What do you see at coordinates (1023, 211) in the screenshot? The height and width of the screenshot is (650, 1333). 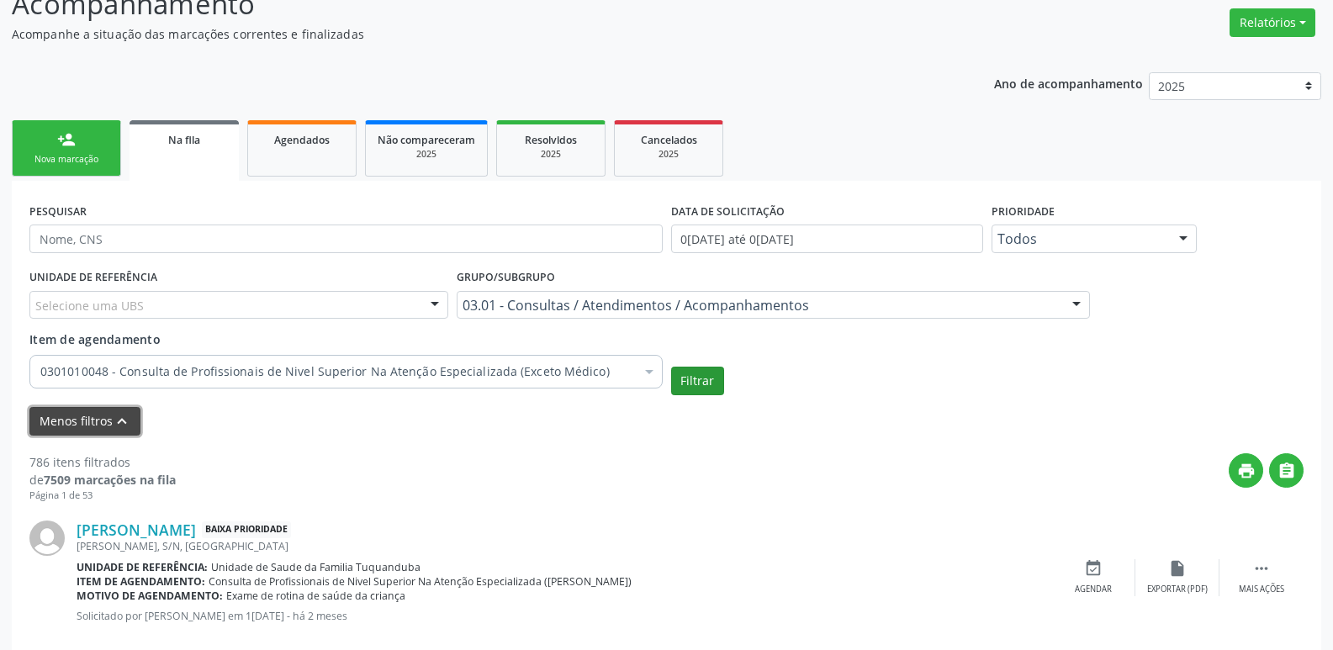 I see `label: Prioridade` at bounding box center [1023, 211].